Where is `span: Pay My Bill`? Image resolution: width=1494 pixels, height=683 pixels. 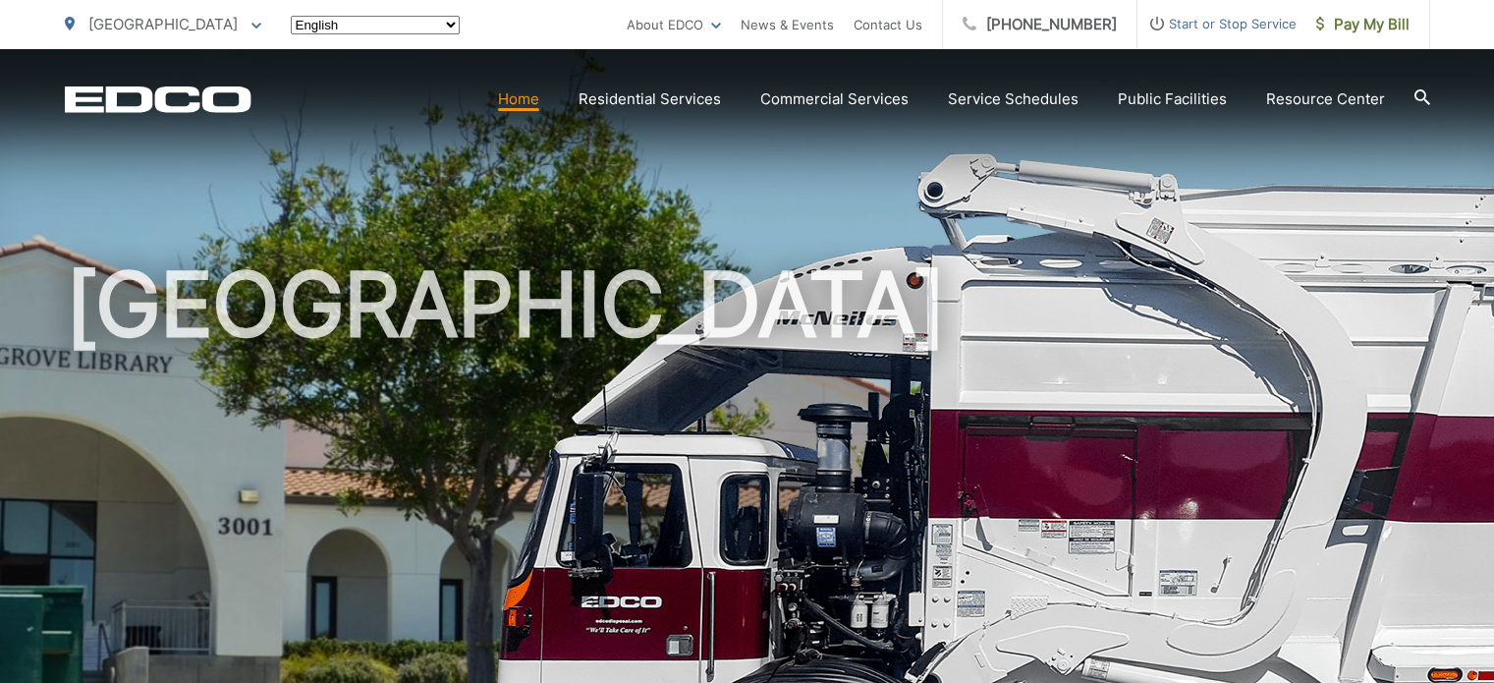
span: Pay My Bill is located at coordinates (1363, 25).